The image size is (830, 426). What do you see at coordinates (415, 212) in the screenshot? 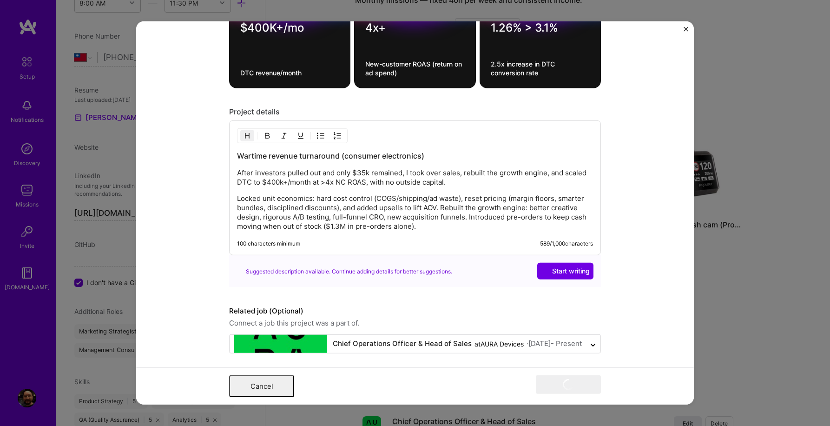
I see `p: Locked unit economics: hard cost control (COGS/shipping/ad waste), reset pricing (margin floors, ...` at bounding box center [415, 212].